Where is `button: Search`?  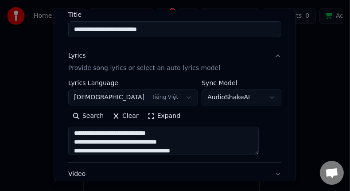
button: Search is located at coordinates (88, 116).